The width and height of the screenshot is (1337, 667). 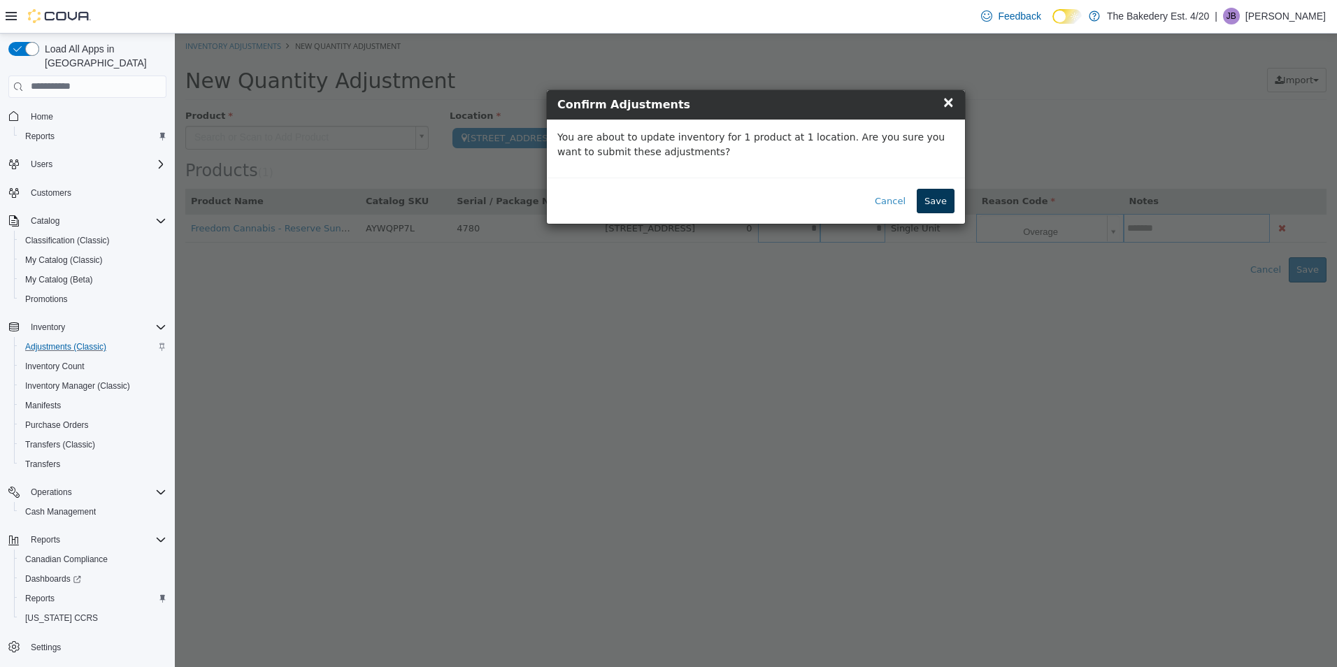 I want to click on button: Manifests, so click(x=93, y=406).